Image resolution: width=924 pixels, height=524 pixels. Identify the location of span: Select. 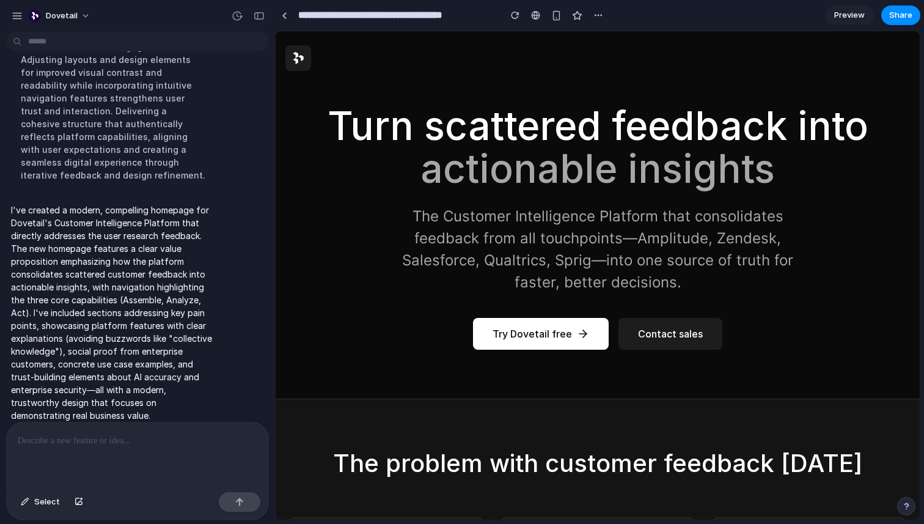
(47, 502).